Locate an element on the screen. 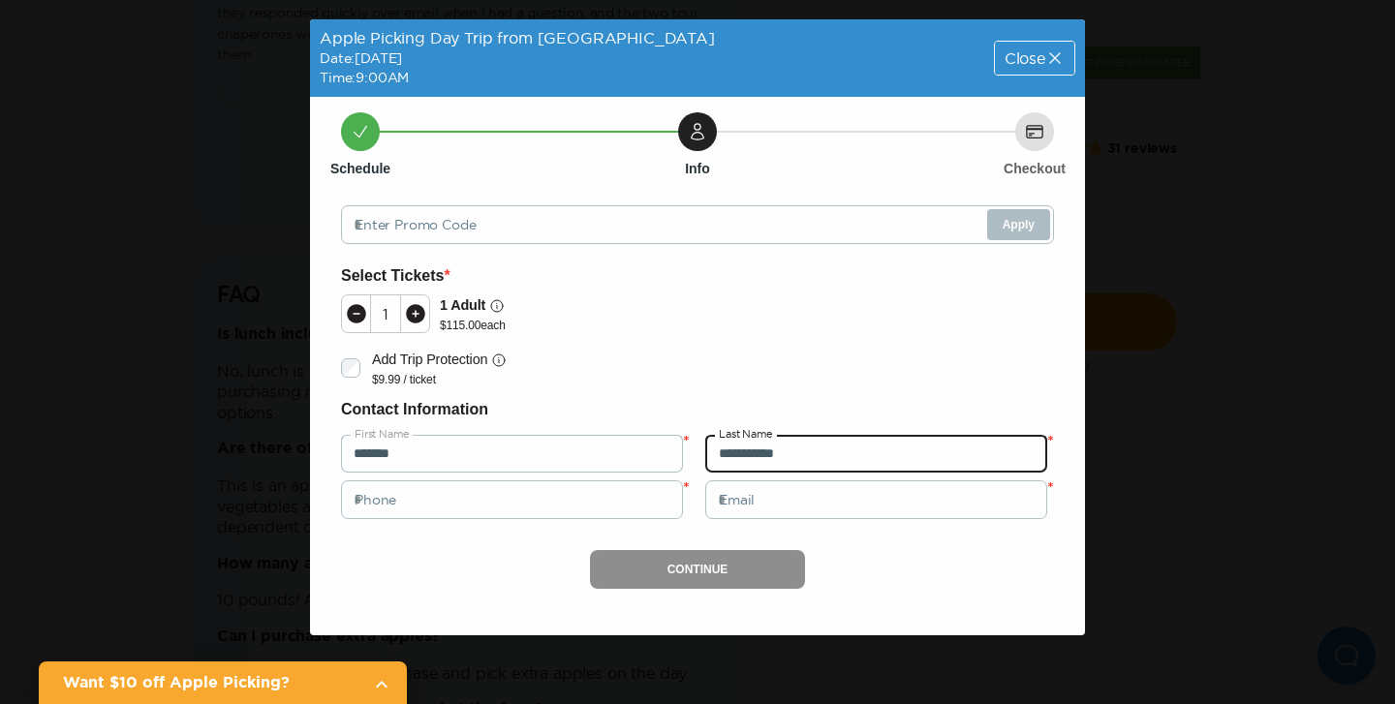  h6: Checkout is located at coordinates (1035, 169).